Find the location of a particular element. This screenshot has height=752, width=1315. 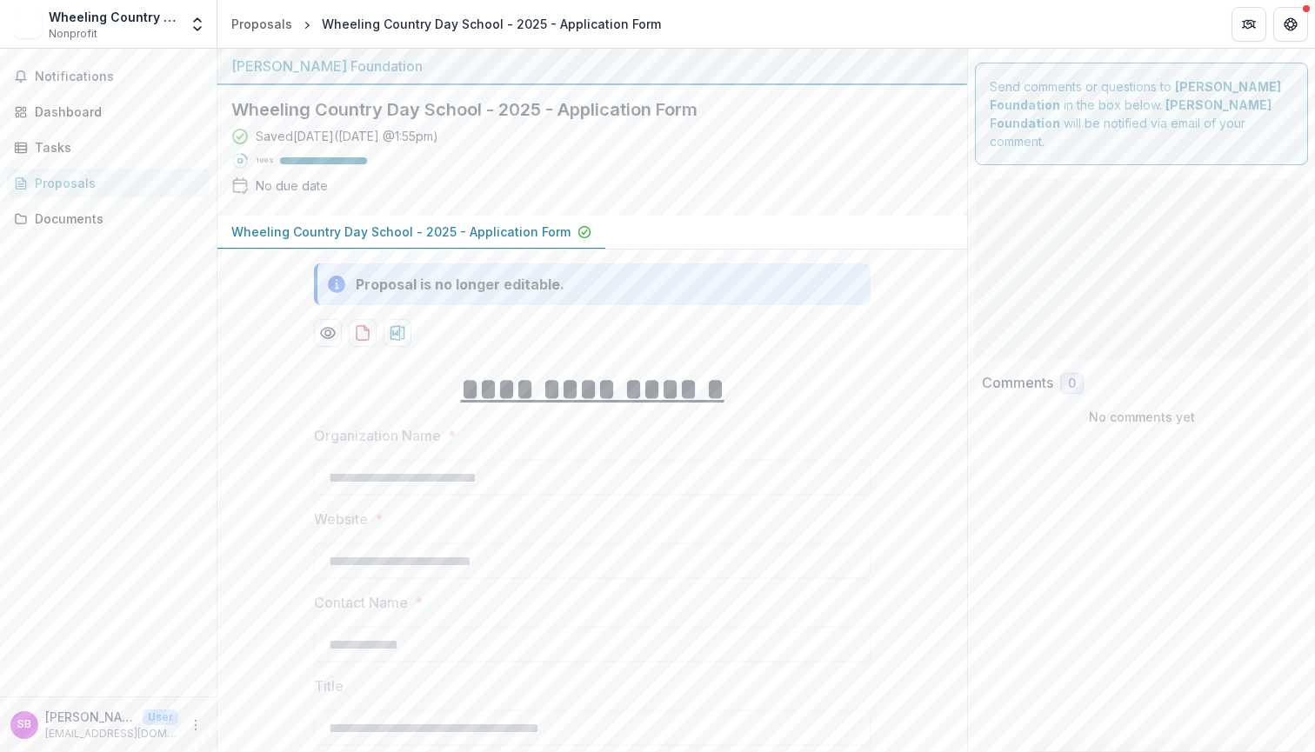

h2: Comments is located at coordinates (1018, 383).